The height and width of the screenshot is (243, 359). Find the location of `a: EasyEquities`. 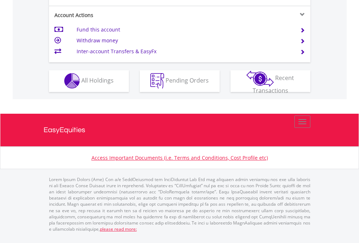

a: EasyEquities is located at coordinates (179, 130).